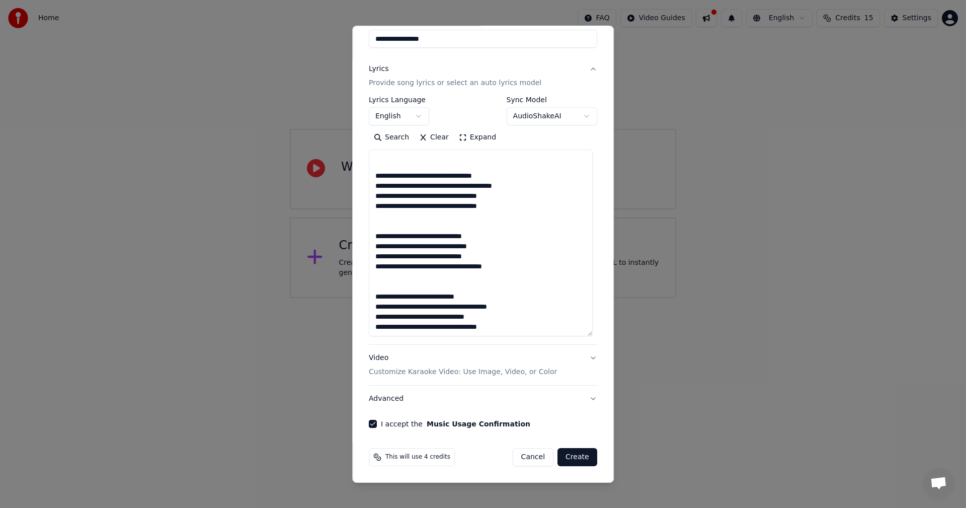 Image resolution: width=966 pixels, height=508 pixels. What do you see at coordinates (463, 365) in the screenshot?
I see `div: Video` at bounding box center [463, 365].